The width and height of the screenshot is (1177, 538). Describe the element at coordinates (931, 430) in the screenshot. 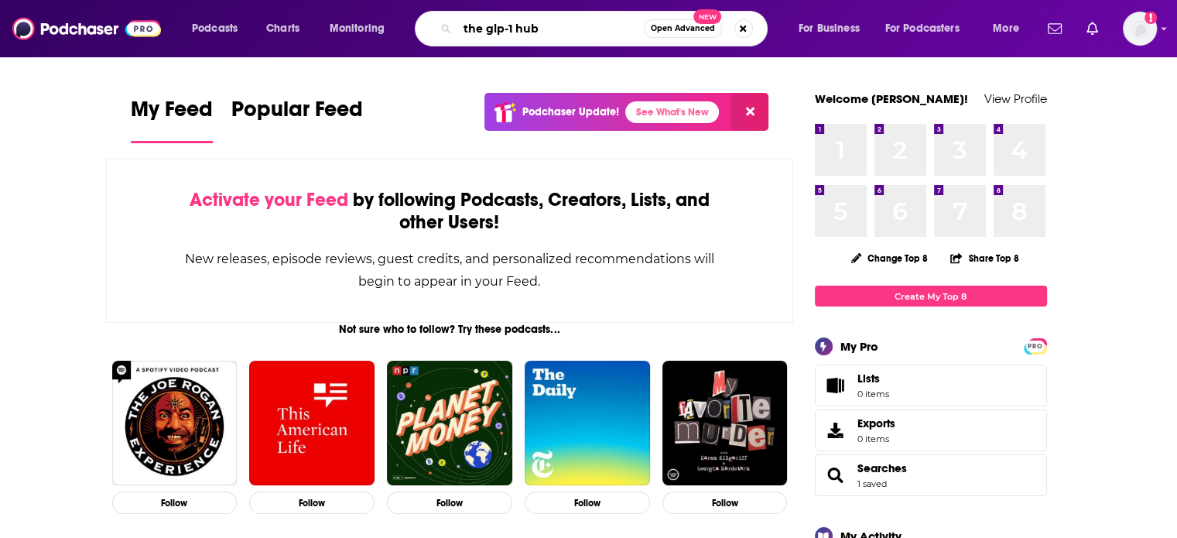

I see `a: Exports` at that location.